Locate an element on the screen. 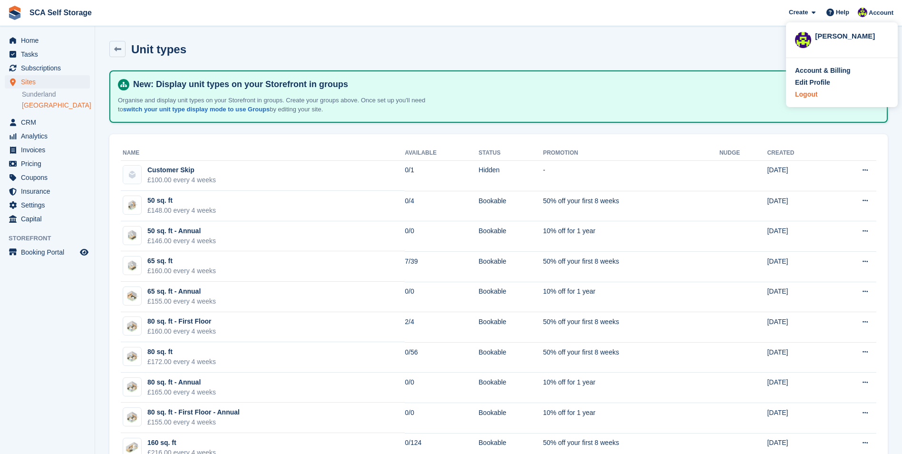 The height and width of the screenshot is (454, 902). span: Invoices is located at coordinates (49, 150).